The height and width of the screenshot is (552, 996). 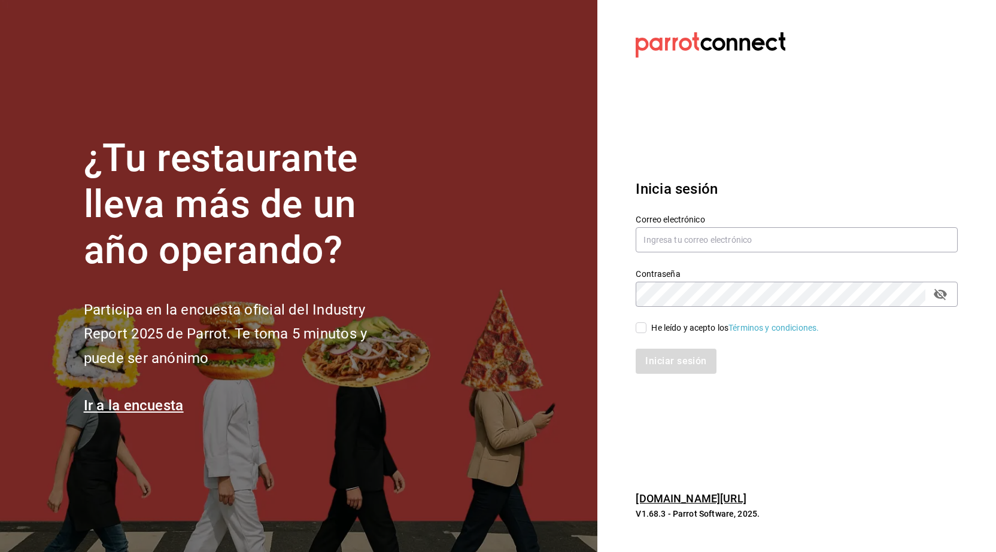 What do you see at coordinates (133, 406) in the screenshot?
I see `a: Ir a la encuesta` at bounding box center [133, 406].